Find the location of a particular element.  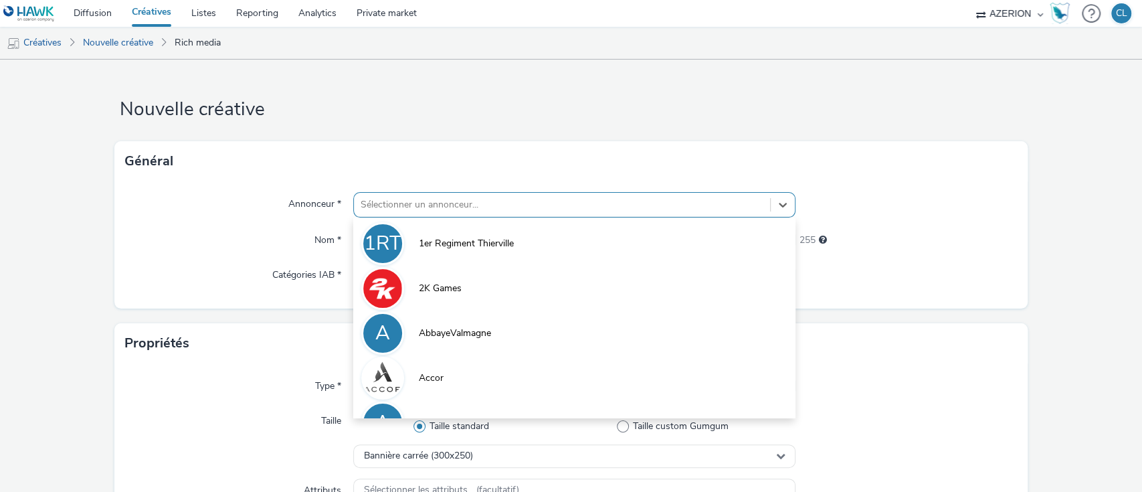

div: Hawk Academy is located at coordinates (1060, 13).